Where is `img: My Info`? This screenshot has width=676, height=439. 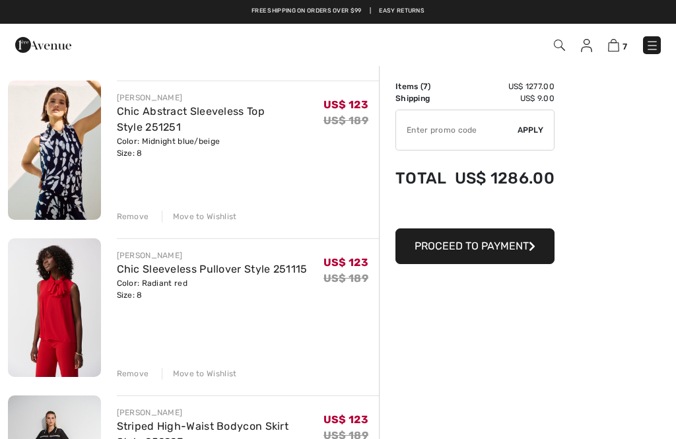
img: My Info is located at coordinates (586, 46).